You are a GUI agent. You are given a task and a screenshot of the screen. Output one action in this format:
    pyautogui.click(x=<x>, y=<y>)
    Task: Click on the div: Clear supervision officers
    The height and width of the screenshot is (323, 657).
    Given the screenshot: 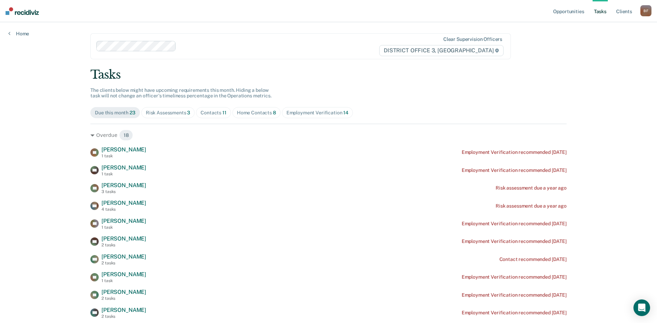 What is the action you would take?
    pyautogui.click(x=473, y=39)
    